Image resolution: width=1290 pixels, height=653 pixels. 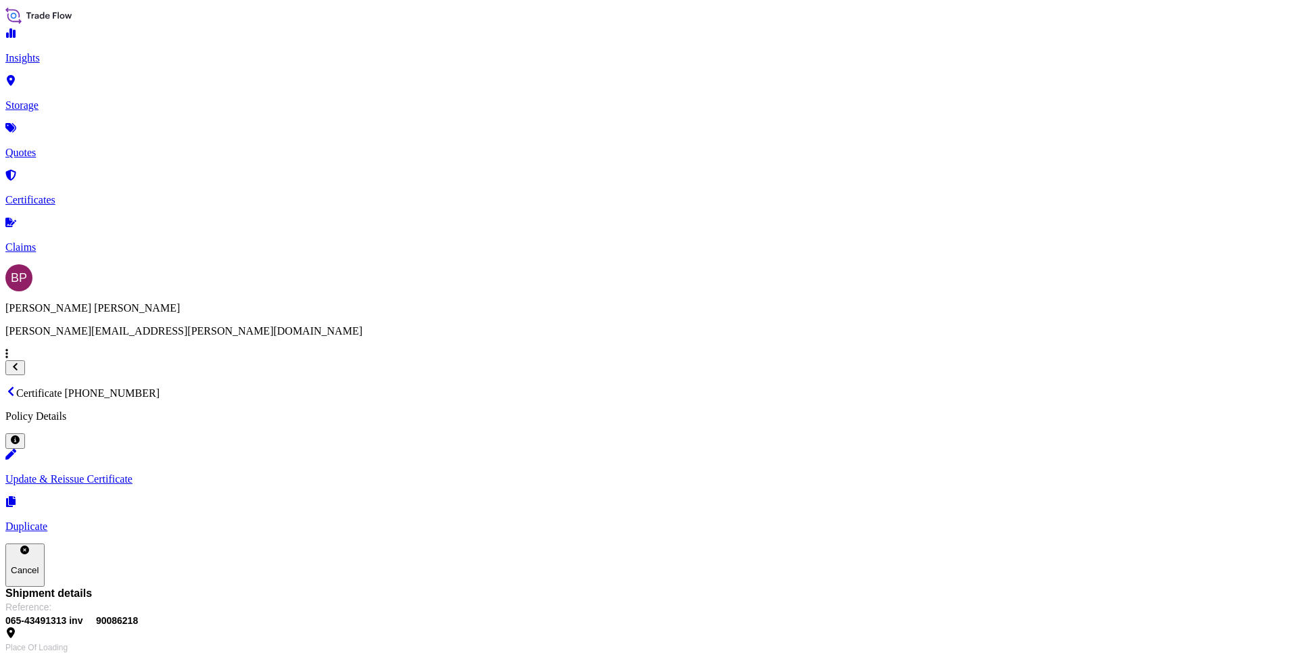 What do you see at coordinates (25, 565) in the screenshot?
I see `button: Cancel` at bounding box center [25, 565].